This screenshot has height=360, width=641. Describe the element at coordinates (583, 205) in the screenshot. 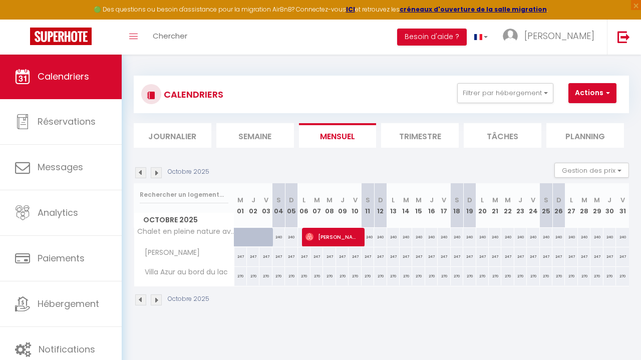

I see `th: 28` at that location.